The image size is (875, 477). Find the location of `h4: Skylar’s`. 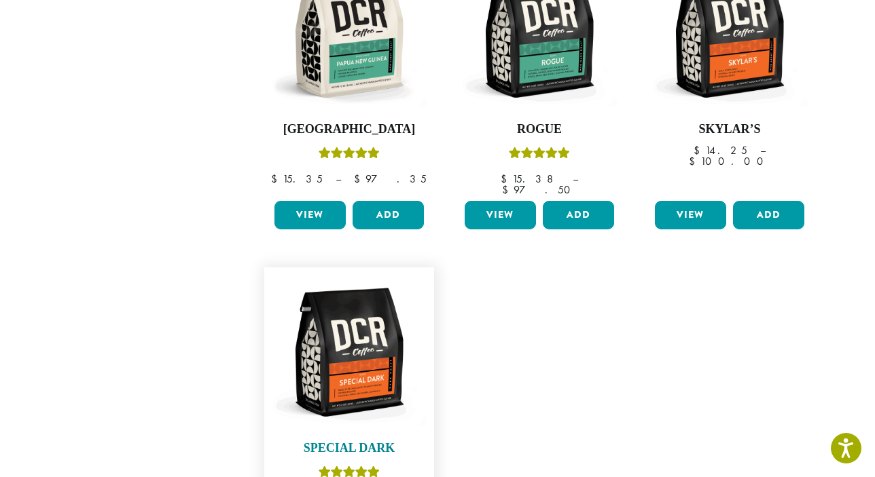

h4: Skylar’s is located at coordinates (729, 130).